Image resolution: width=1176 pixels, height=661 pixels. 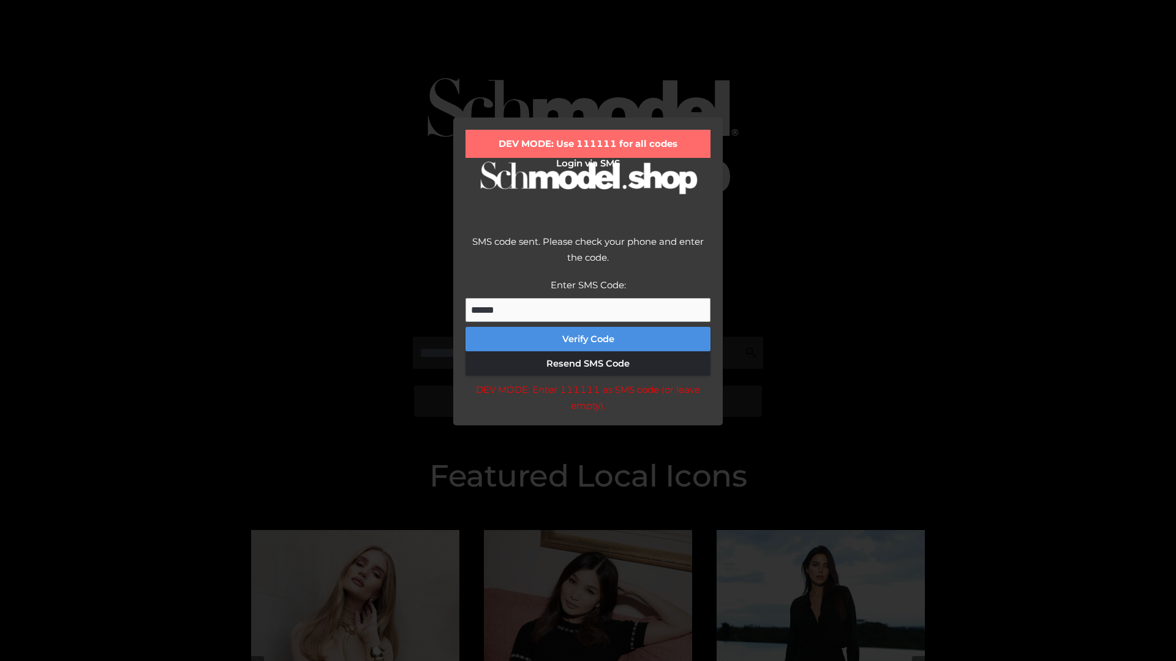 I want to click on div: DEV MODE: Use 111111 for all codes, so click(x=588, y=144).